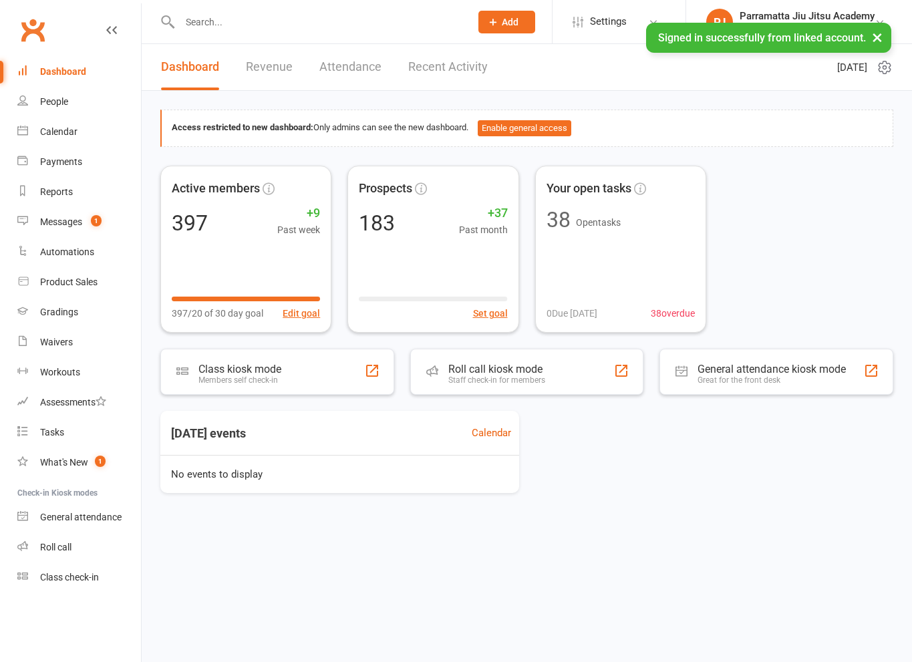 The image size is (912, 662). I want to click on a: Assessments, so click(79, 402).